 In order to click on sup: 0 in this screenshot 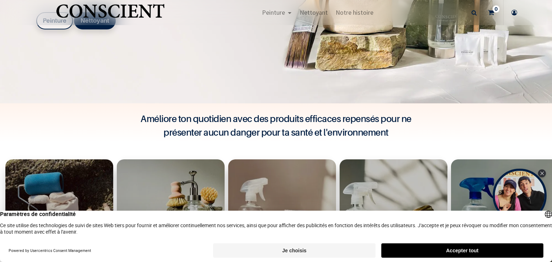, I will do `click(496, 9)`.